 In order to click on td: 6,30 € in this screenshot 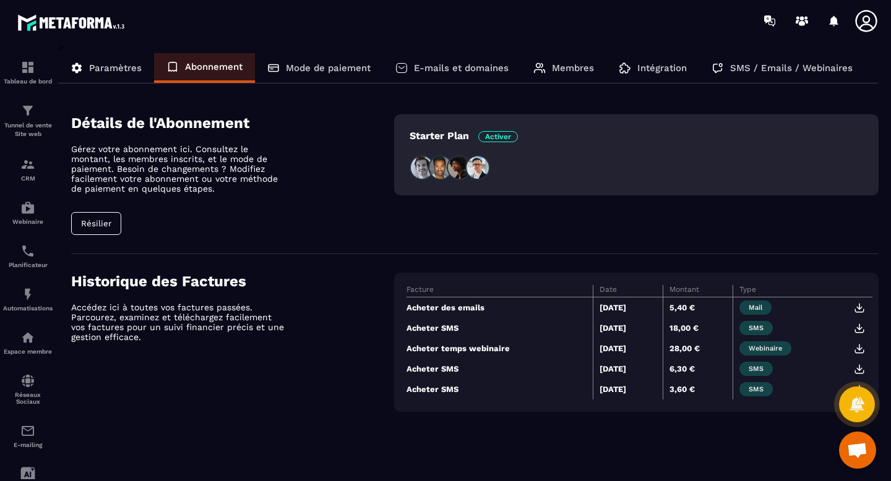, I will do `click(697, 369)`.